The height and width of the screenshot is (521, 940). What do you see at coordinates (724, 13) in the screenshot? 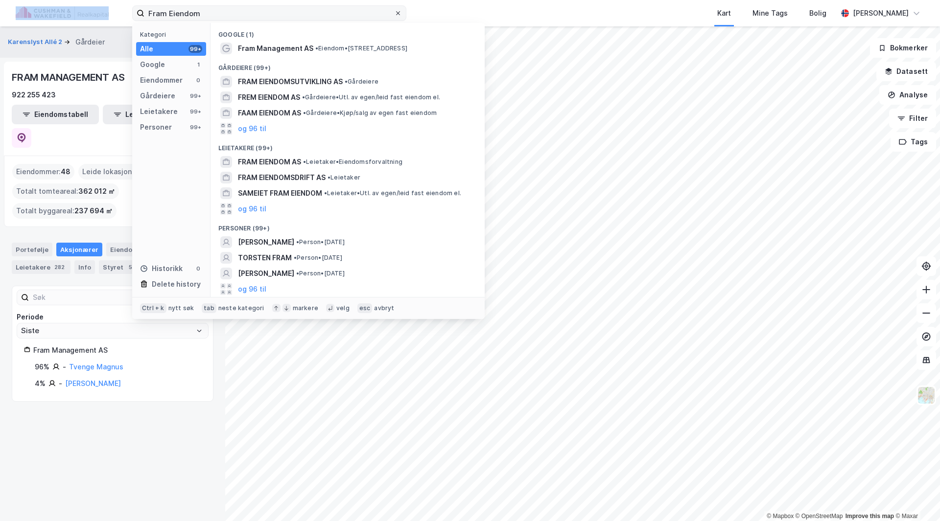
I see `div: Kart` at bounding box center [724, 13].